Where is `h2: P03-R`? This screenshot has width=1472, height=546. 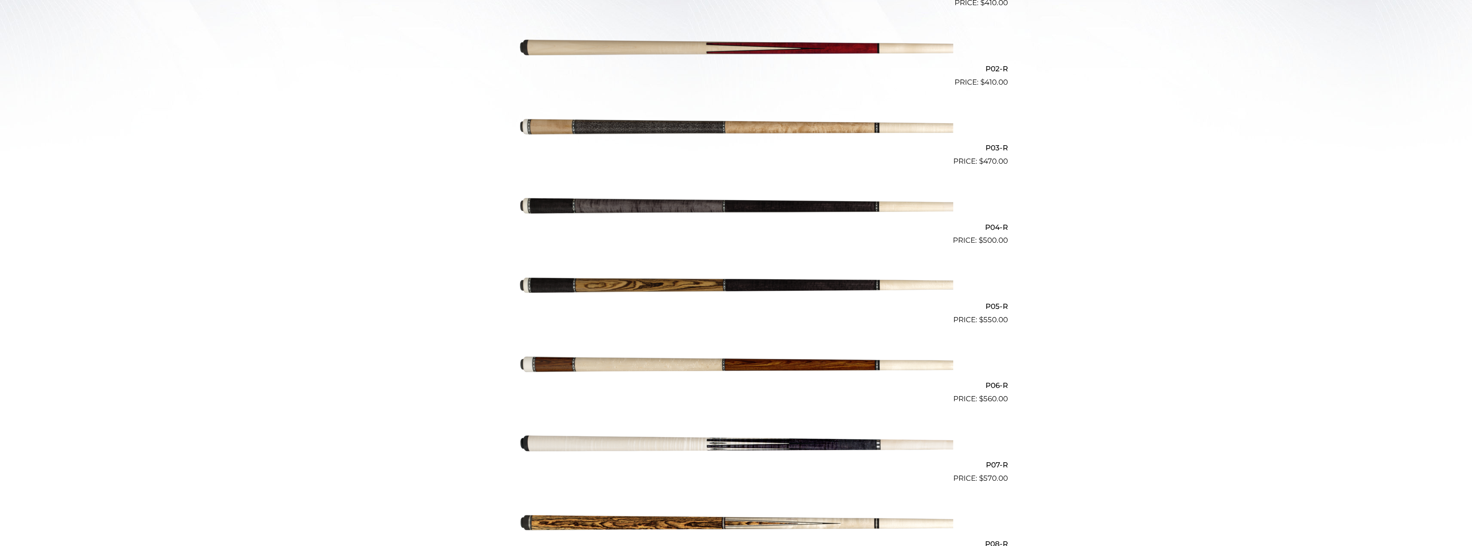 h2: P03-R is located at coordinates (736, 148).